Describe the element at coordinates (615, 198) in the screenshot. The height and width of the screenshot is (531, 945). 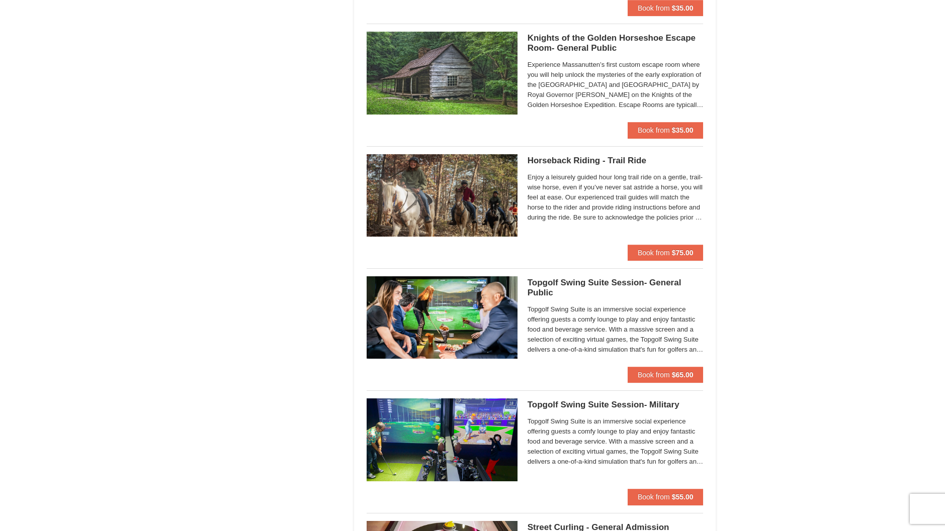
I see `span: Enjoy a leisurely guided hour long trail ride on a gentle, trail-wise horse, even if you’ve never...` at that location.